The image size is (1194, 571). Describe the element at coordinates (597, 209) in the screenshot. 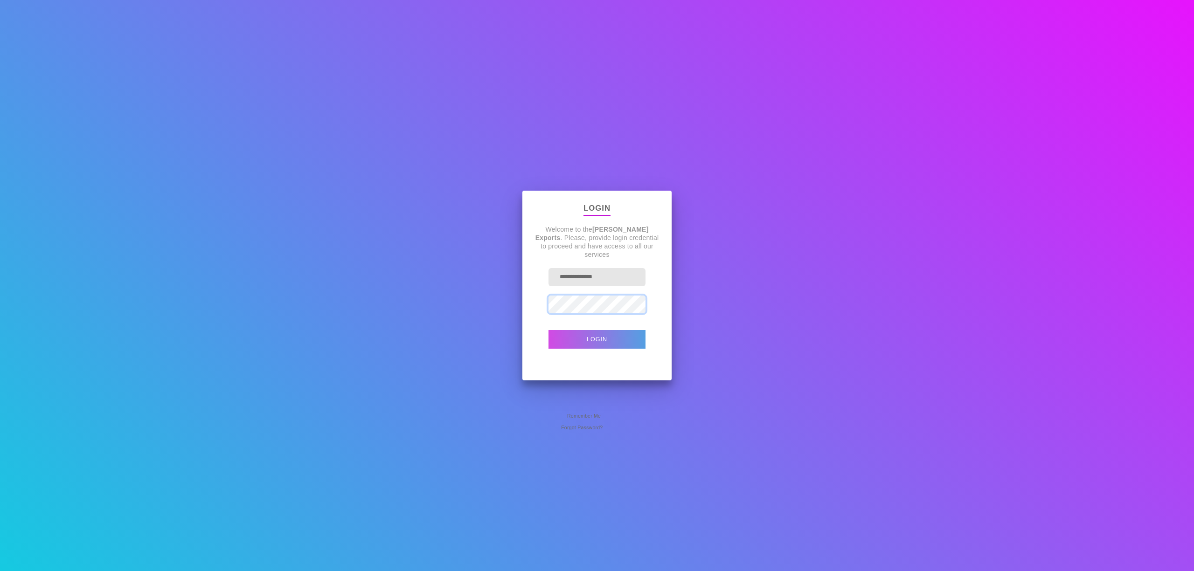

I see `p: Login` at that location.